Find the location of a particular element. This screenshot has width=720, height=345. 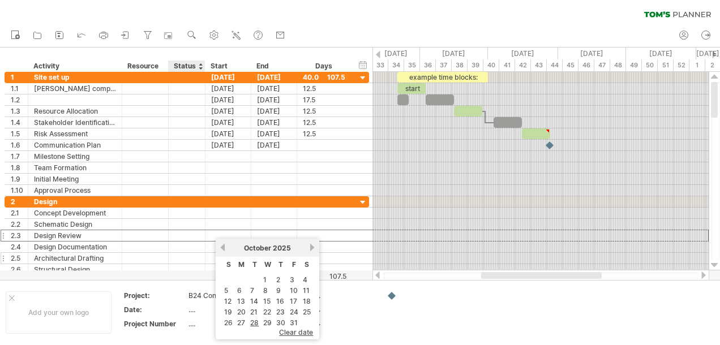

div: Architectural Drafting is located at coordinates (75, 258).